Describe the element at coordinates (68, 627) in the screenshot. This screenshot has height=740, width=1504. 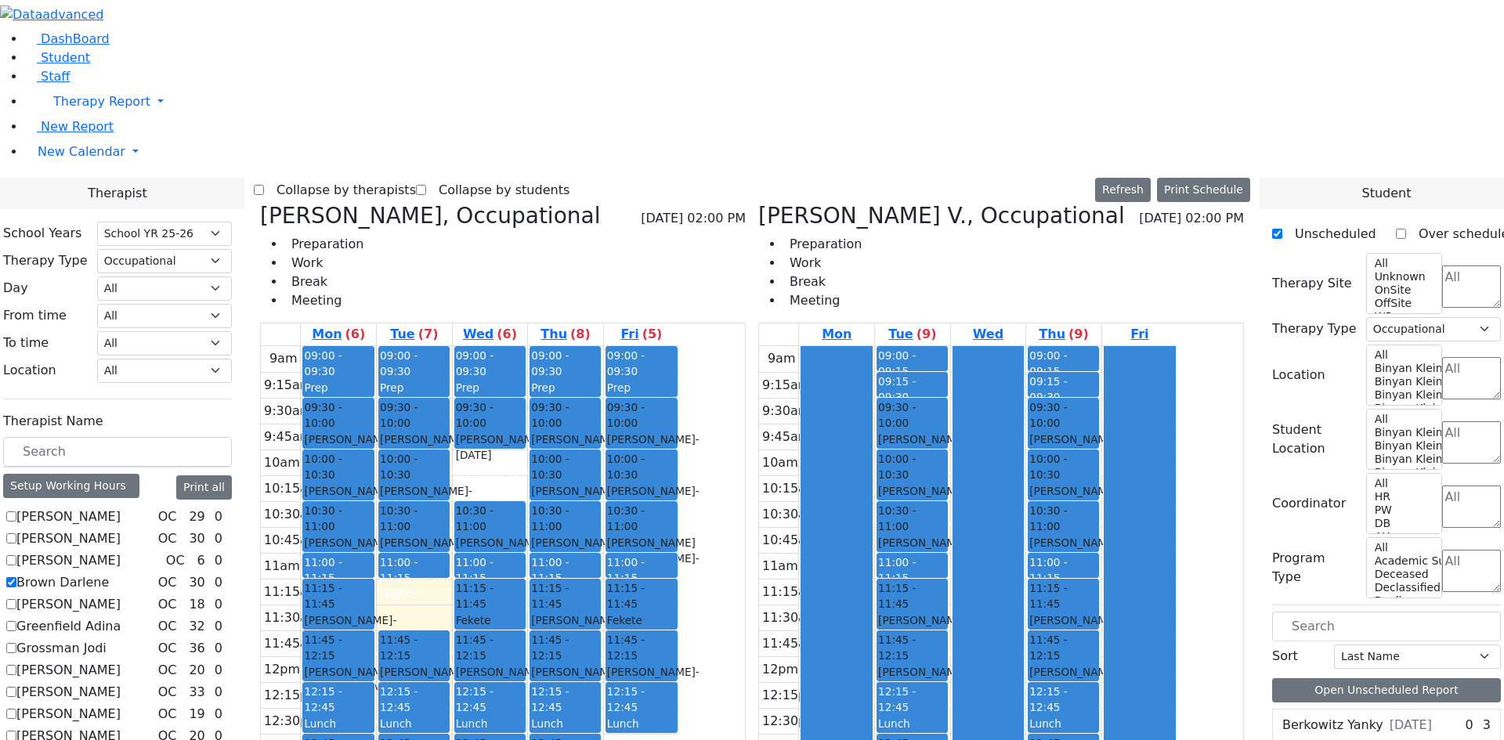
I see `label: Greenfield Adina` at that location.